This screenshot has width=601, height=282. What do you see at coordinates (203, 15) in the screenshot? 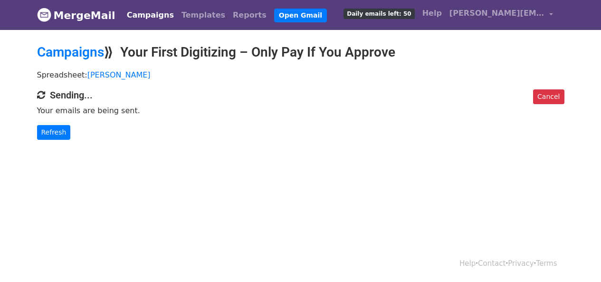
I see `a: Templates` at bounding box center [203, 15].